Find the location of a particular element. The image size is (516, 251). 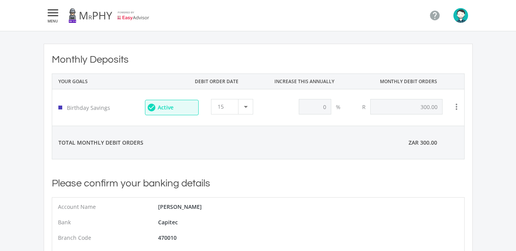

button:  MENU is located at coordinates (53, 15).